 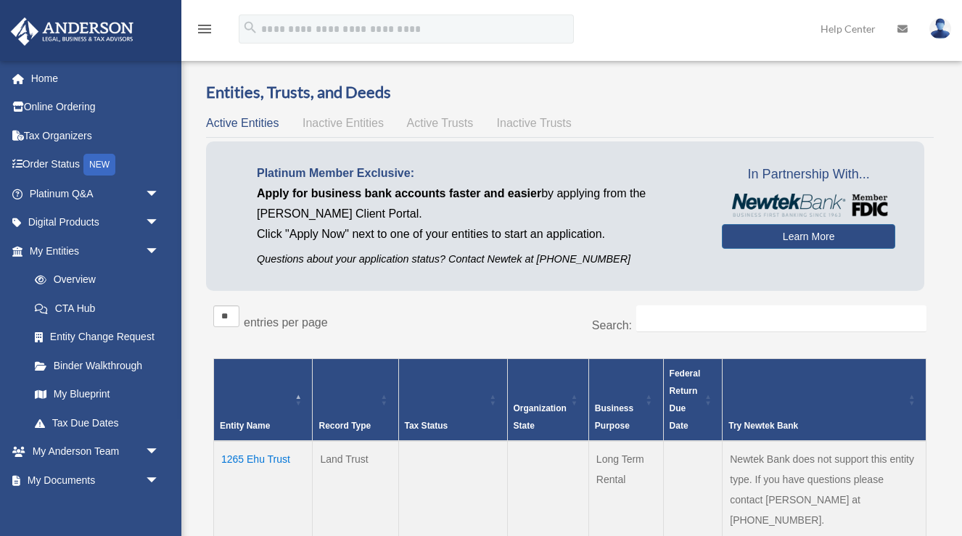 What do you see at coordinates (205, 29) in the screenshot?
I see `i: menu` at bounding box center [205, 29].